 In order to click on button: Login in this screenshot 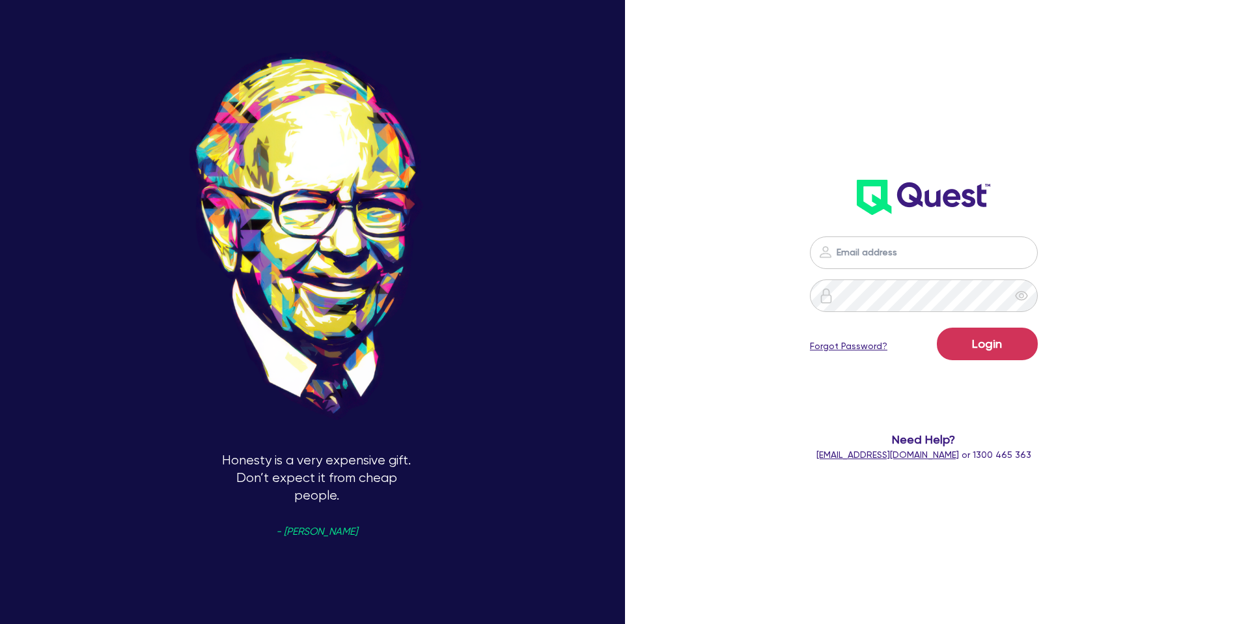, I will do `click(987, 344)`.